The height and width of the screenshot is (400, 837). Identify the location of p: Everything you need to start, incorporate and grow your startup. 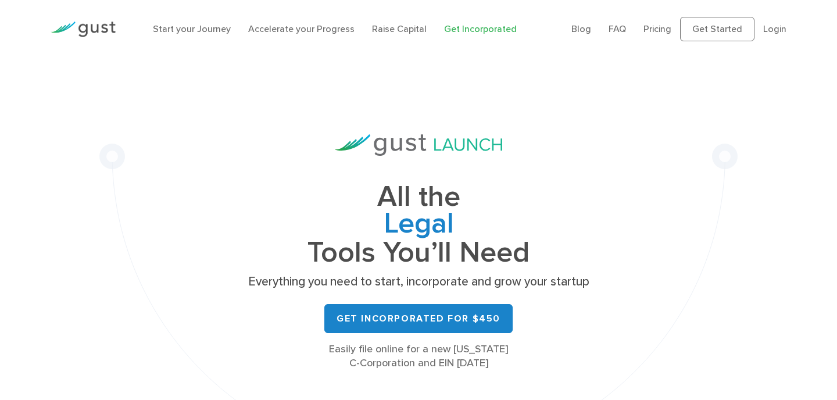
(418, 282).